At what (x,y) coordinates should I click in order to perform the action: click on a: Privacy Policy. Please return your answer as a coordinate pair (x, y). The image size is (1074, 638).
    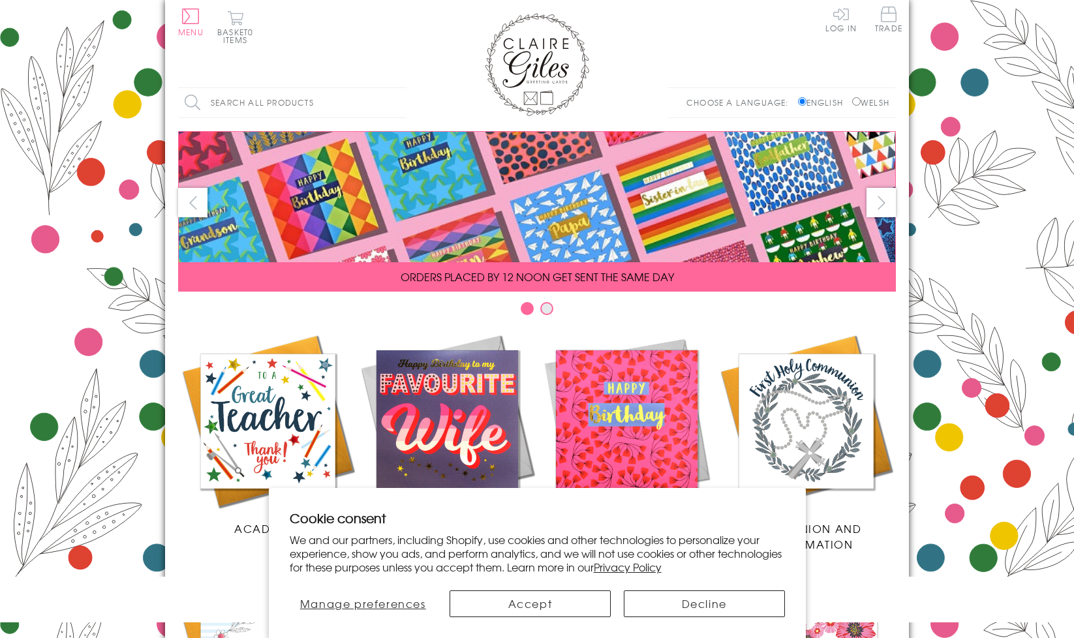
    Looking at the image, I should click on (627, 567).